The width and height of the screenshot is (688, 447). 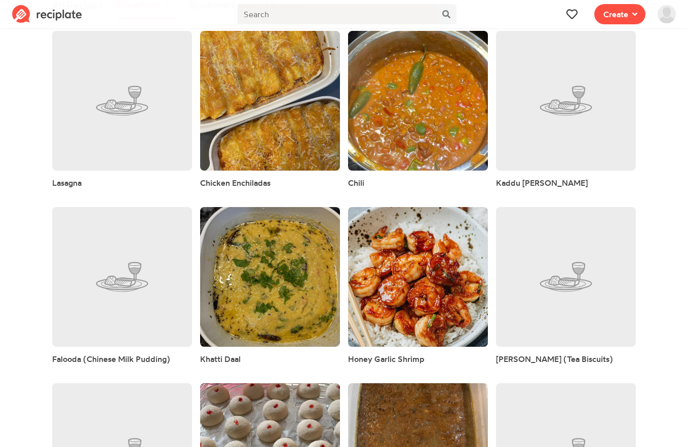 I want to click on button: Create, so click(x=620, y=14).